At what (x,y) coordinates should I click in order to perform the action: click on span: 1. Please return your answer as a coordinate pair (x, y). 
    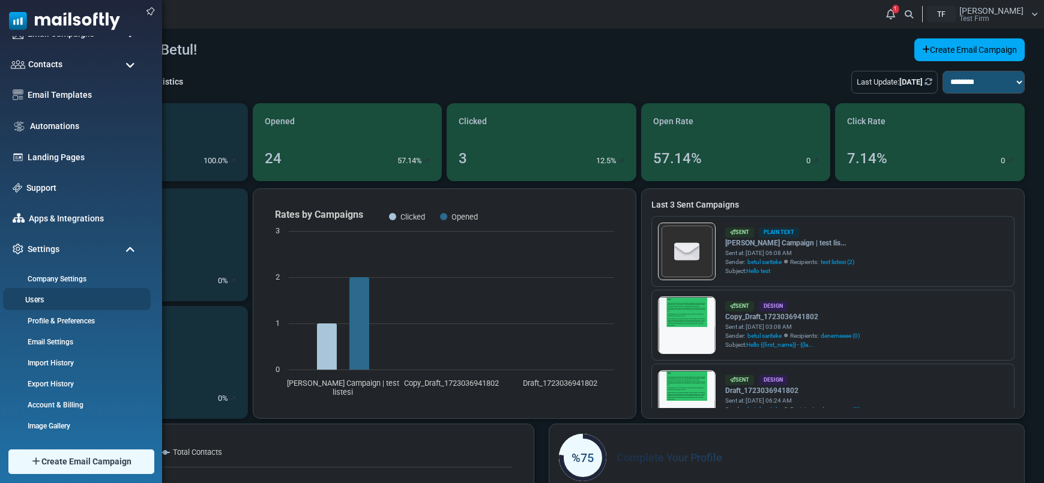
    Looking at the image, I should click on (895, 9).